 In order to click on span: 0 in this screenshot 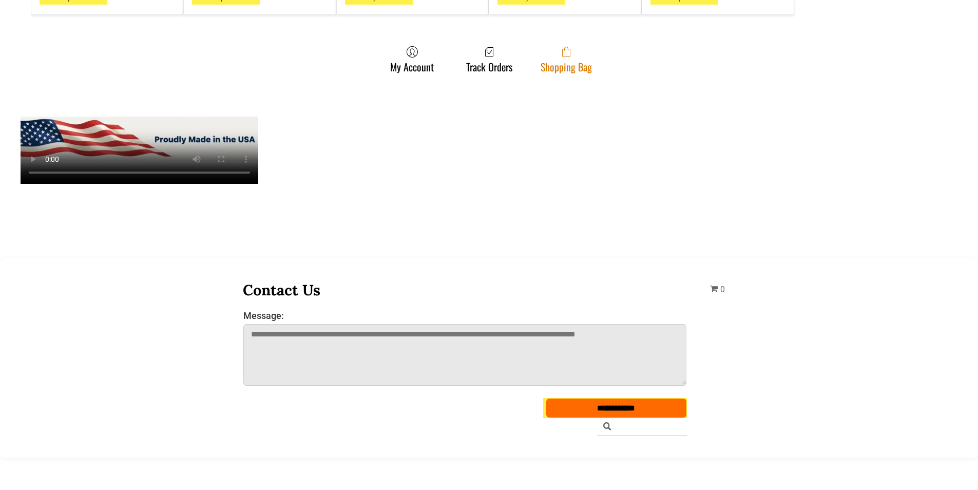, I will do `click(722, 289)`.